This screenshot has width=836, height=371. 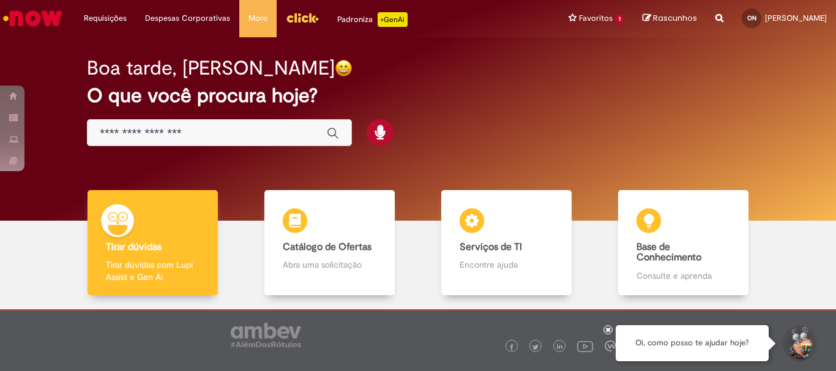 What do you see at coordinates (585, 346) in the screenshot?
I see `img: logo_footer_youtube.png` at bounding box center [585, 346].